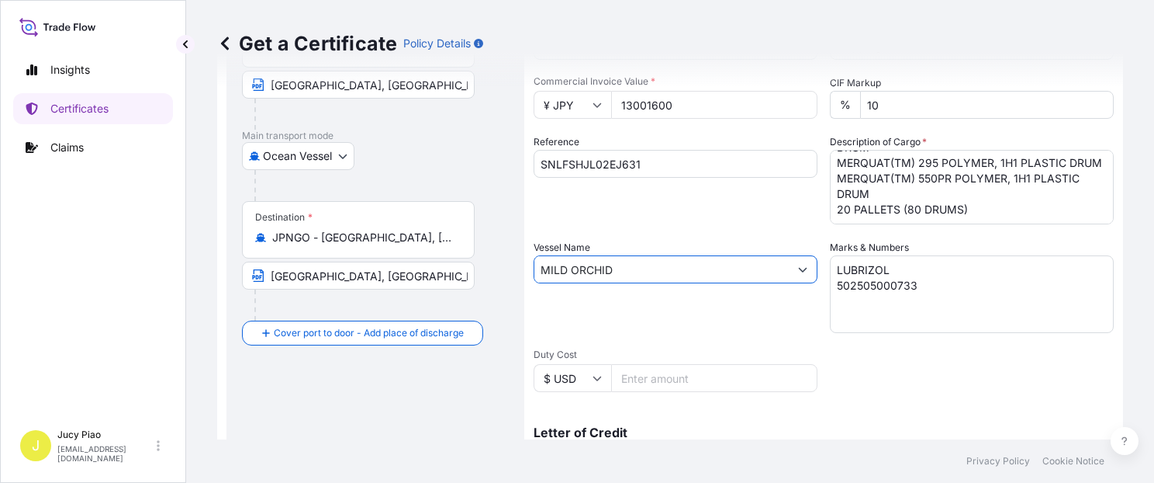 The height and width of the screenshot is (483, 1154). I want to click on textarea: LUBRIZOL 502505000740 & 502504000622, so click(972, 294).